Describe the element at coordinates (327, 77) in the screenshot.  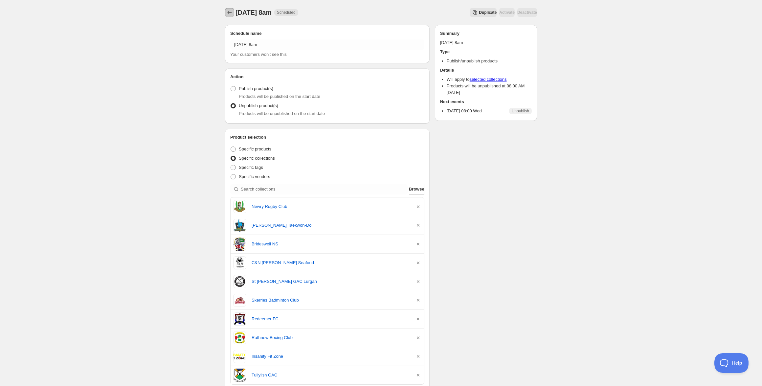
I see `h2: Action` at that location.